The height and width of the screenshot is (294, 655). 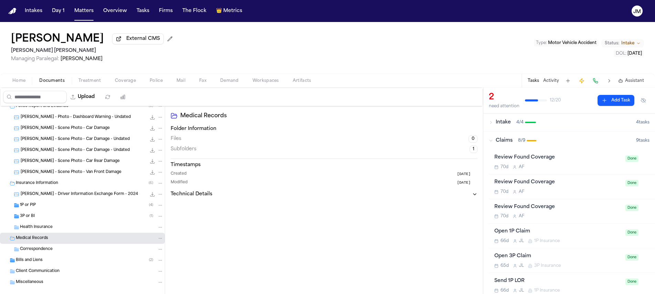 What do you see at coordinates (115, 11) in the screenshot?
I see `button: Overview` at bounding box center [115, 11].